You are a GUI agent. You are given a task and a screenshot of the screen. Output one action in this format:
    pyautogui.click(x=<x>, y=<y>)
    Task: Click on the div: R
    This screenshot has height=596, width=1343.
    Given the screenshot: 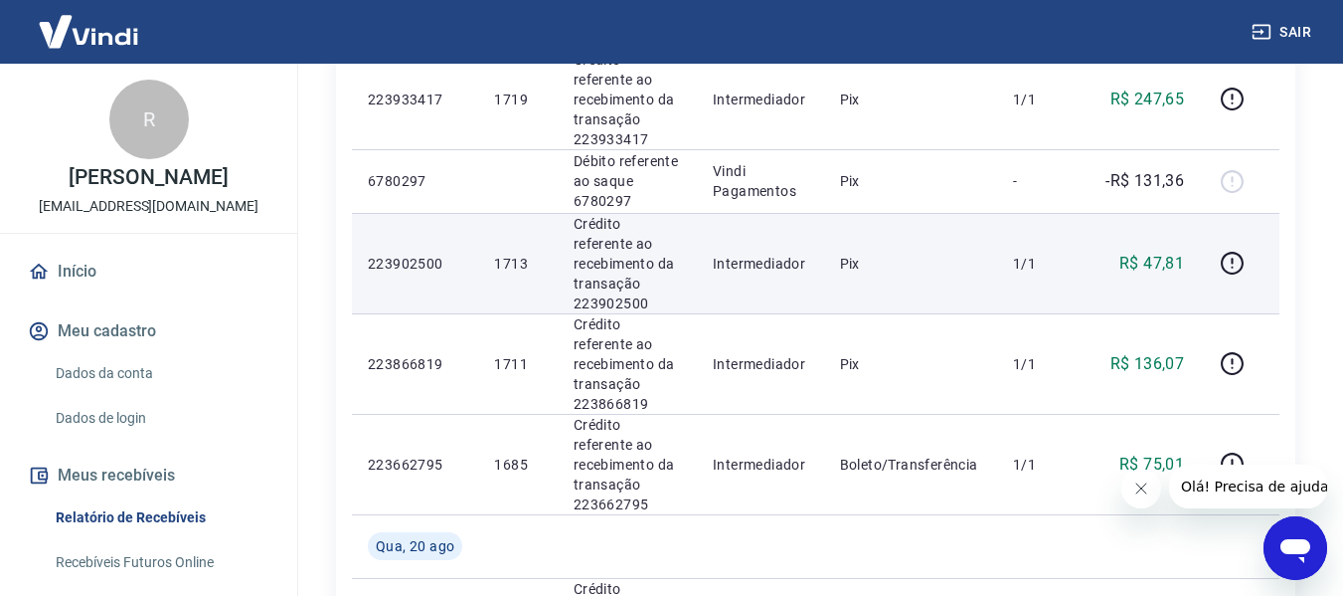 What is the action you would take?
    pyautogui.click(x=149, y=119)
    